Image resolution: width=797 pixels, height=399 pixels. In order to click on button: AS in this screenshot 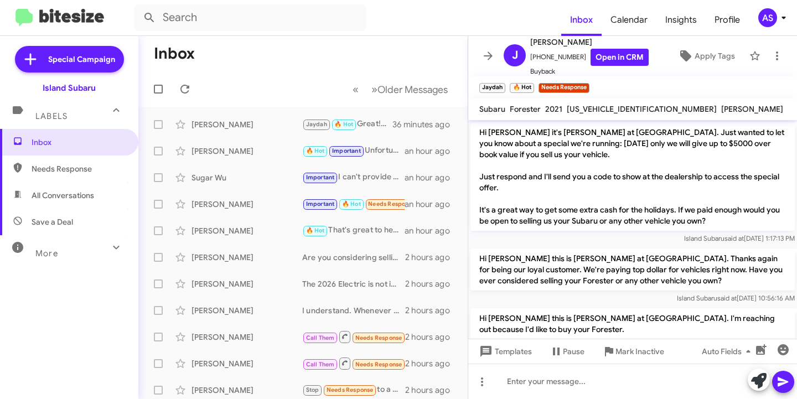, I will do `click(766, 18)`.